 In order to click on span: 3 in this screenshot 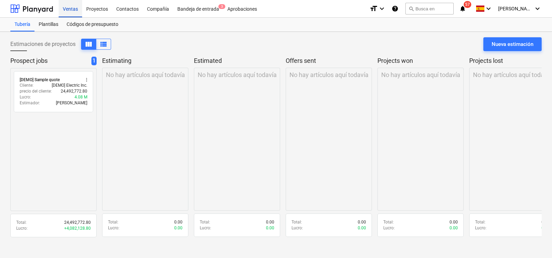, I will do `click(222, 7)`.